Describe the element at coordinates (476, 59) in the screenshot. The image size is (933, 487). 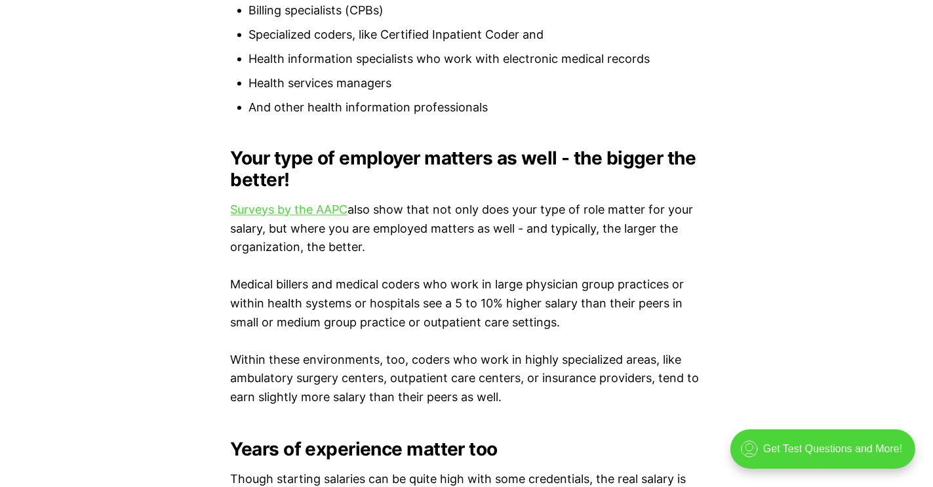
I see `li: Health information specialists who work with electronic medical records` at that location.